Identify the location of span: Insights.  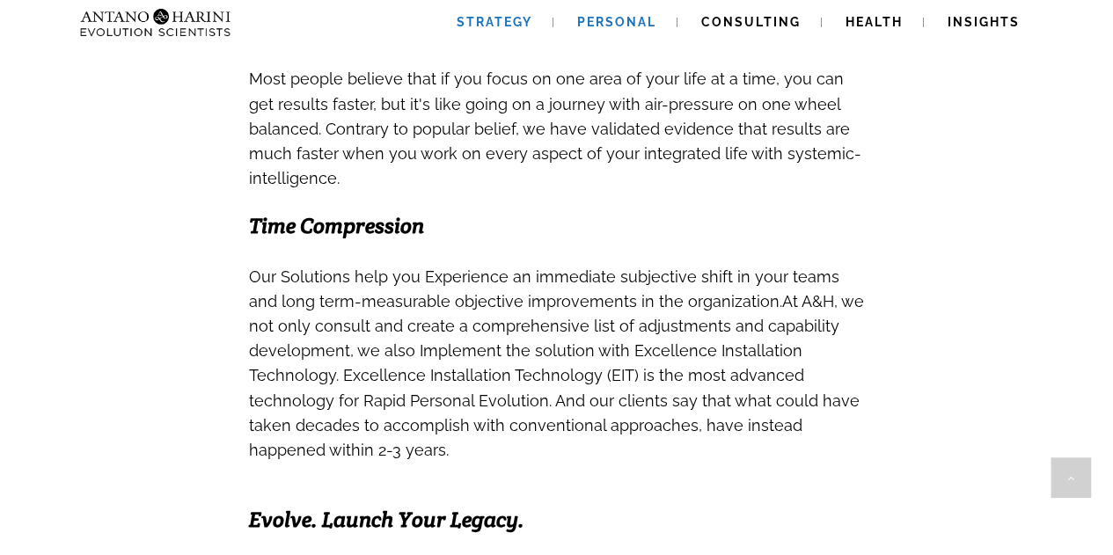
(984, 22).